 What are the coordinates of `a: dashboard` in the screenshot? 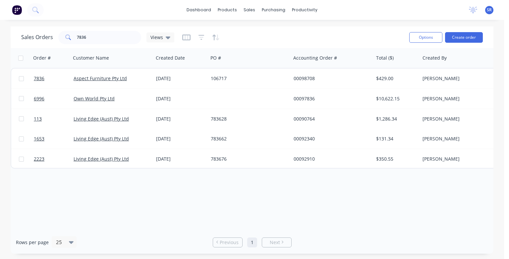 It's located at (199, 10).